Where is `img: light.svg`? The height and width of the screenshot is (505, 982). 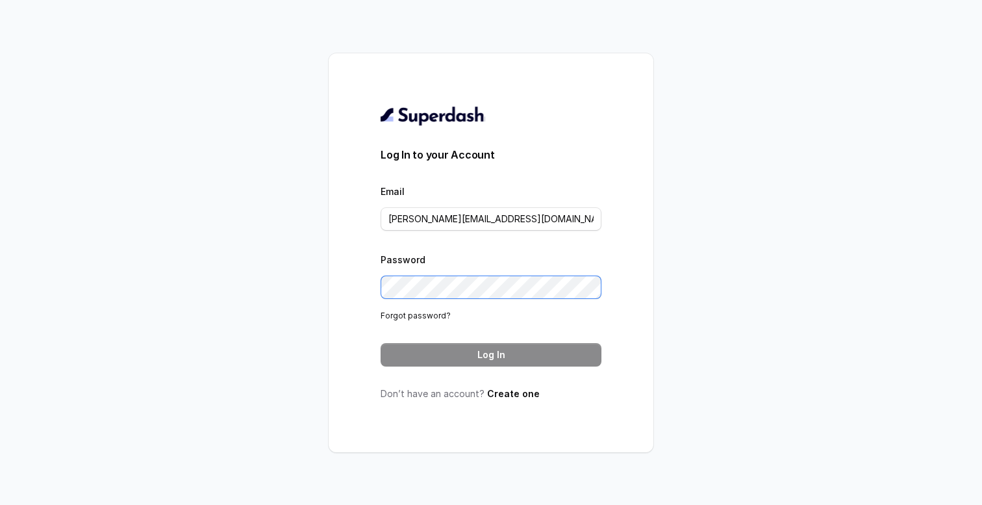
img: light.svg is located at coordinates (433, 116).